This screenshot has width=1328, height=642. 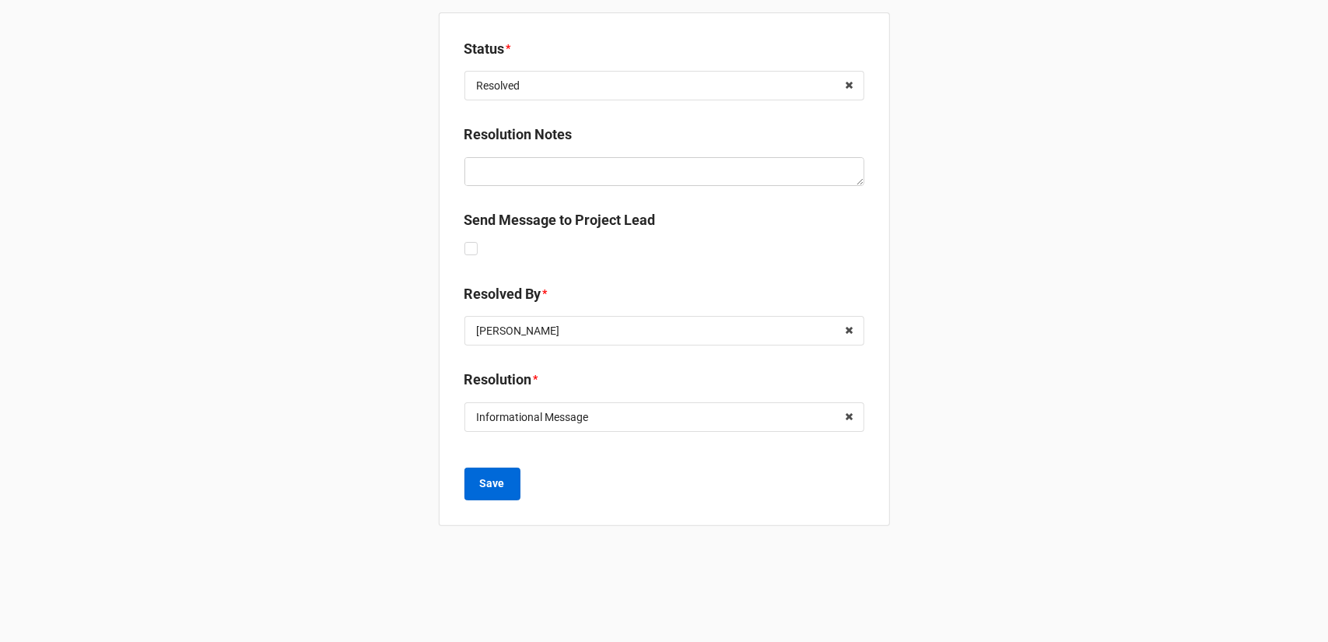 I want to click on label: Resolution, so click(x=498, y=380).